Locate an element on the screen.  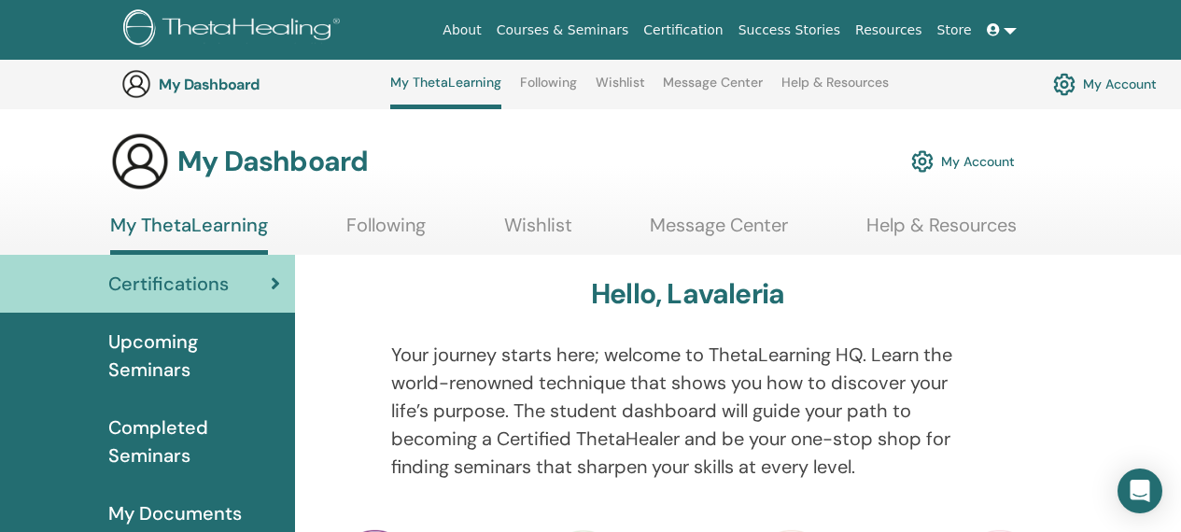
h3: Hello, Lavaleria is located at coordinates (687, 294).